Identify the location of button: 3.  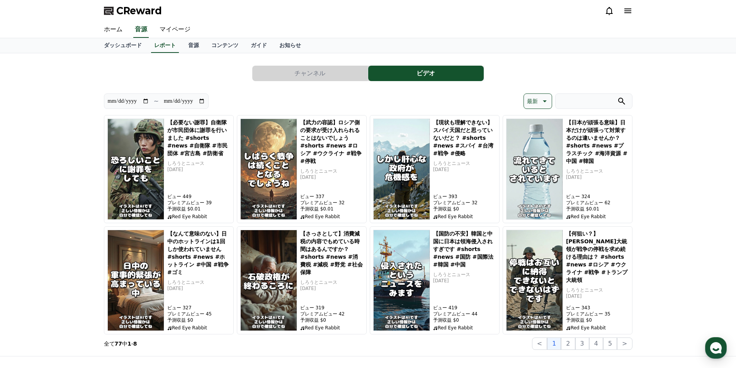
(582, 344).